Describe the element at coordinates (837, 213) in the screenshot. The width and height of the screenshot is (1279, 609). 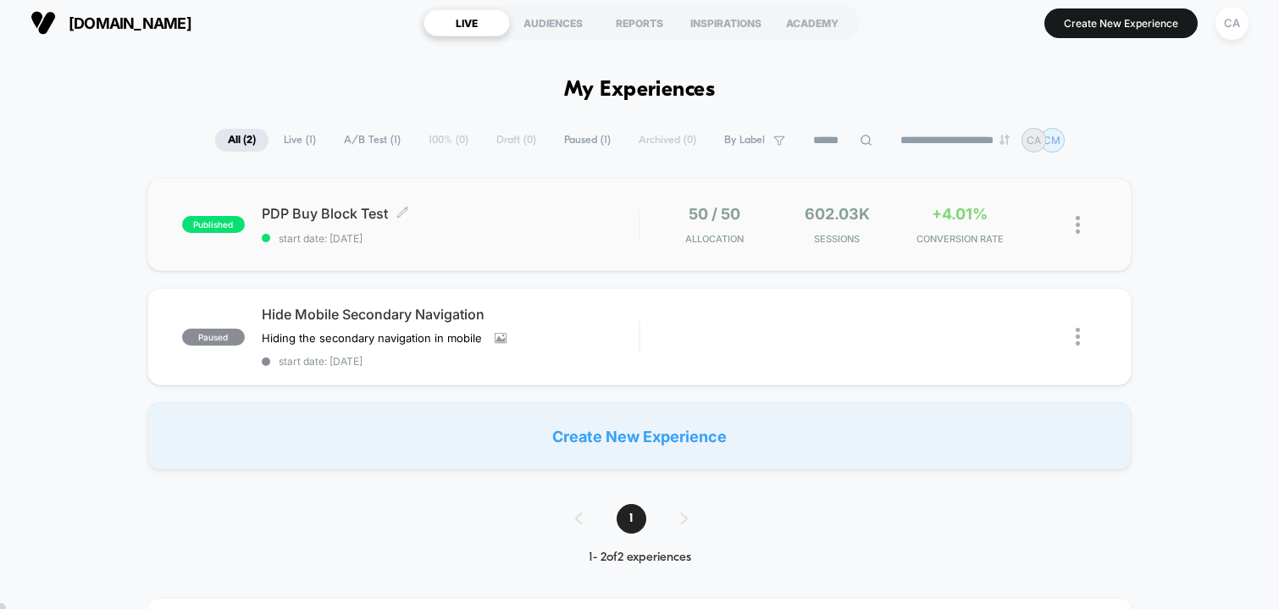
I see `span: 602.03k` at that location.